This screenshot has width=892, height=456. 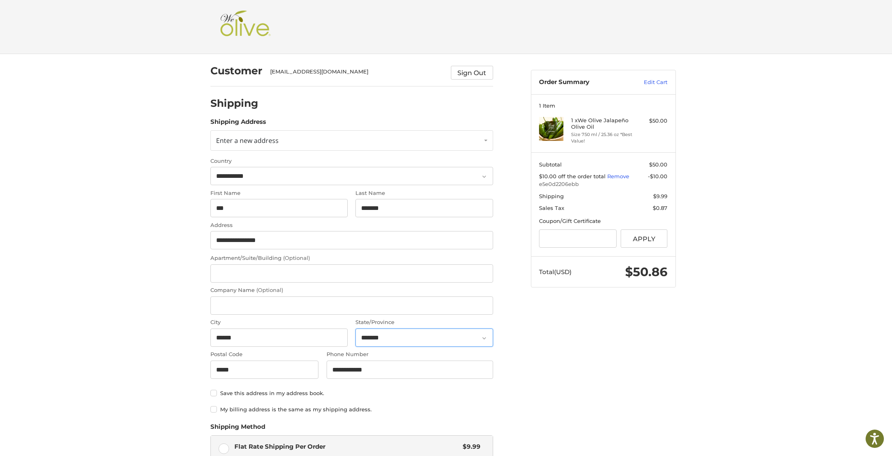 What do you see at coordinates (352, 225) in the screenshot?
I see `label: Address` at bounding box center [352, 225].